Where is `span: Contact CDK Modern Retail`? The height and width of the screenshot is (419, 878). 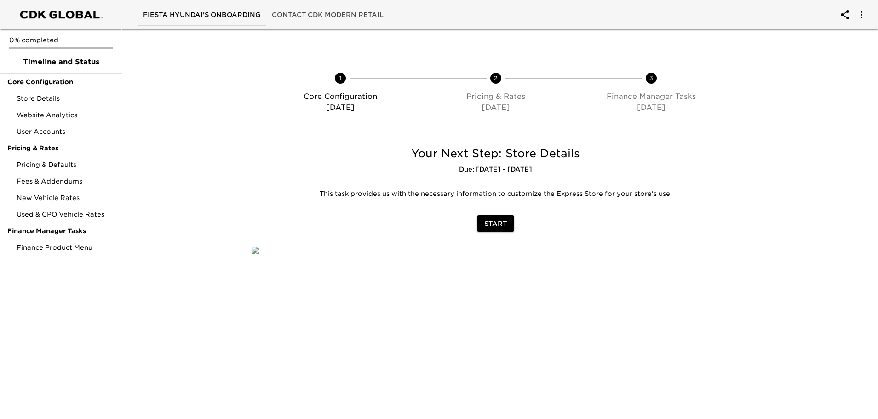
span: Contact CDK Modern Retail is located at coordinates (327, 15).